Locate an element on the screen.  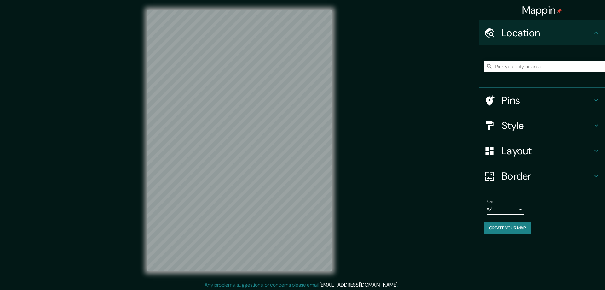
div: A4 is located at coordinates (505, 209).